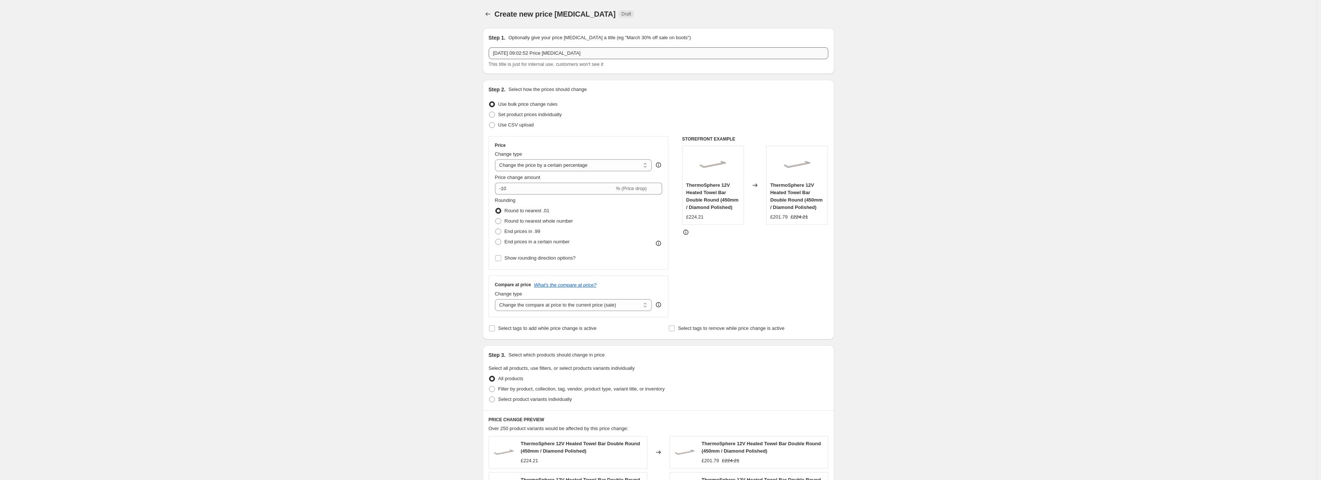  What do you see at coordinates (539, 221) in the screenshot?
I see `span: Round to nearest whole number` at bounding box center [539, 221].